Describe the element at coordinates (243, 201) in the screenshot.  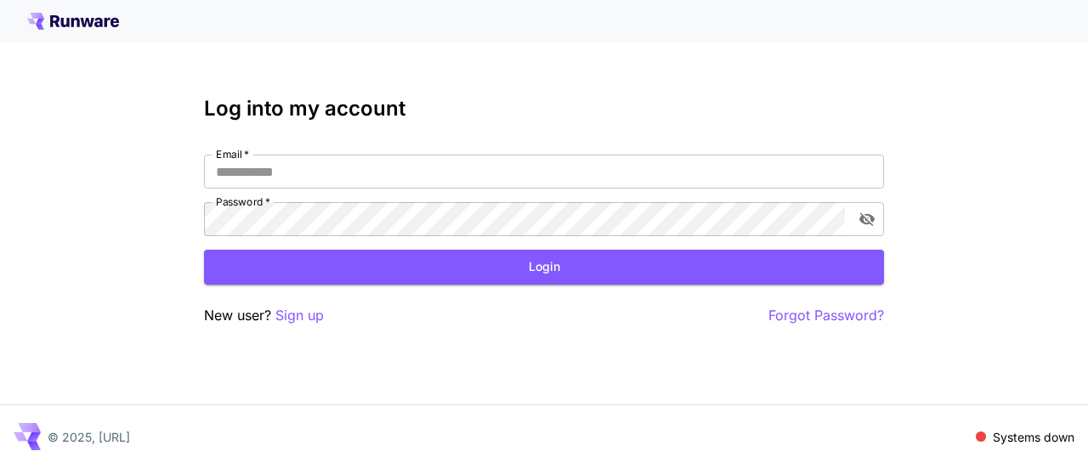
I see `label: Password` at that location.